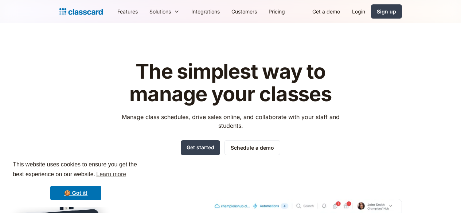 Image resolution: width=461 pixels, height=213 pixels. I want to click on h1: The simplest way to manage your classes, so click(230, 83).